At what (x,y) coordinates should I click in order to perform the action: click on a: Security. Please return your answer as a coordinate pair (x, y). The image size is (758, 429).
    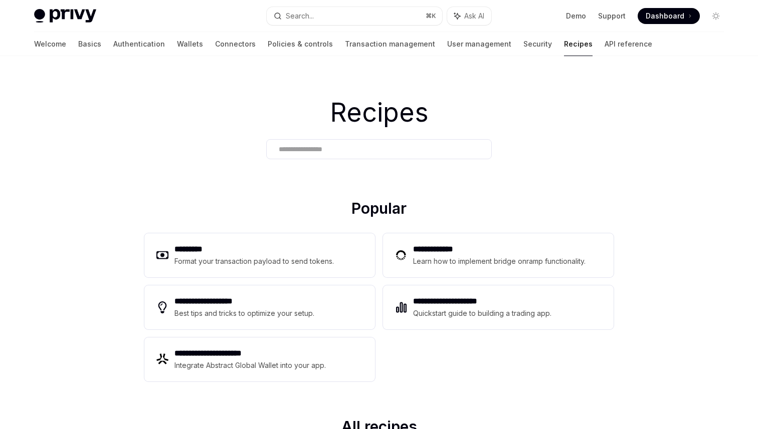
    Looking at the image, I should click on (537, 44).